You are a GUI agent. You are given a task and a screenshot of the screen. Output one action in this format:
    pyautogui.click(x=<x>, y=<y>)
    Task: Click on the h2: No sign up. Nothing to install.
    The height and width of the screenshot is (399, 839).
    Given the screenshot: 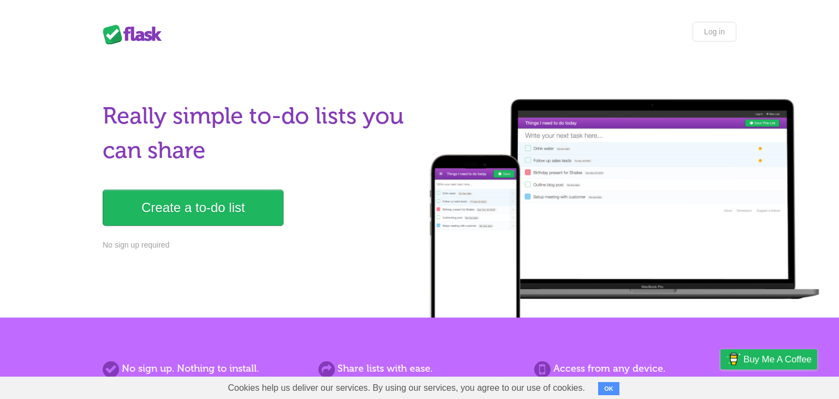 What is the action you would take?
    pyautogui.click(x=204, y=368)
    